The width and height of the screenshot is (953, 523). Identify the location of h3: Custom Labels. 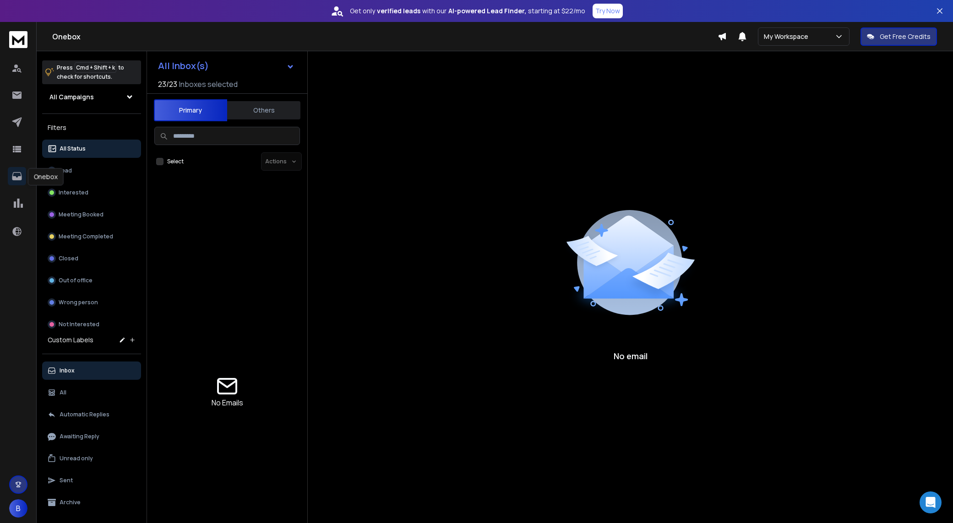
(71, 340).